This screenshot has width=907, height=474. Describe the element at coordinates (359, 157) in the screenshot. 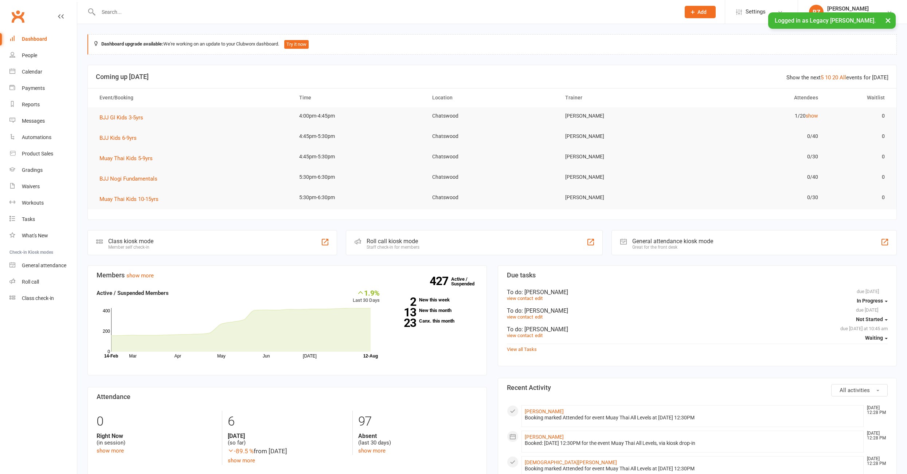

I see `td: 4:45pm-5:30pm` at that location.